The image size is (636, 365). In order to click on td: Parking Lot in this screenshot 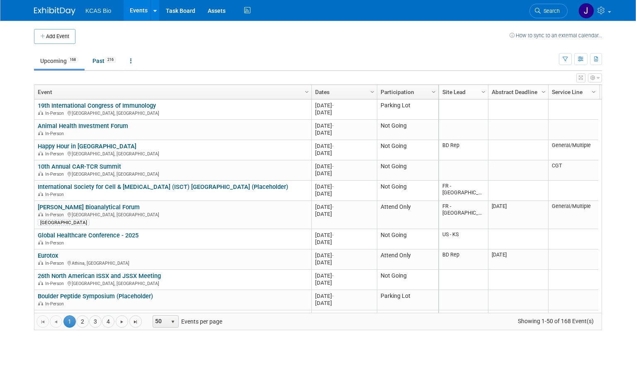, I will do `click(408, 110)`.